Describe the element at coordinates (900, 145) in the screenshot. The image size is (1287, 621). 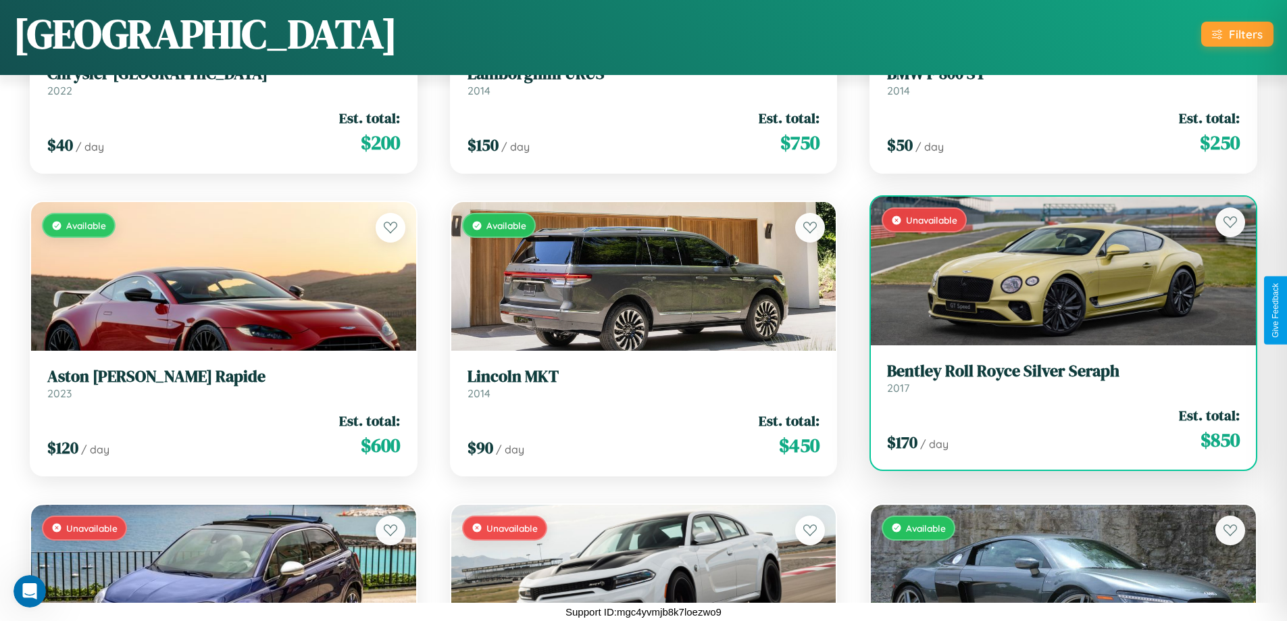
I see `span: $ 50` at that location.